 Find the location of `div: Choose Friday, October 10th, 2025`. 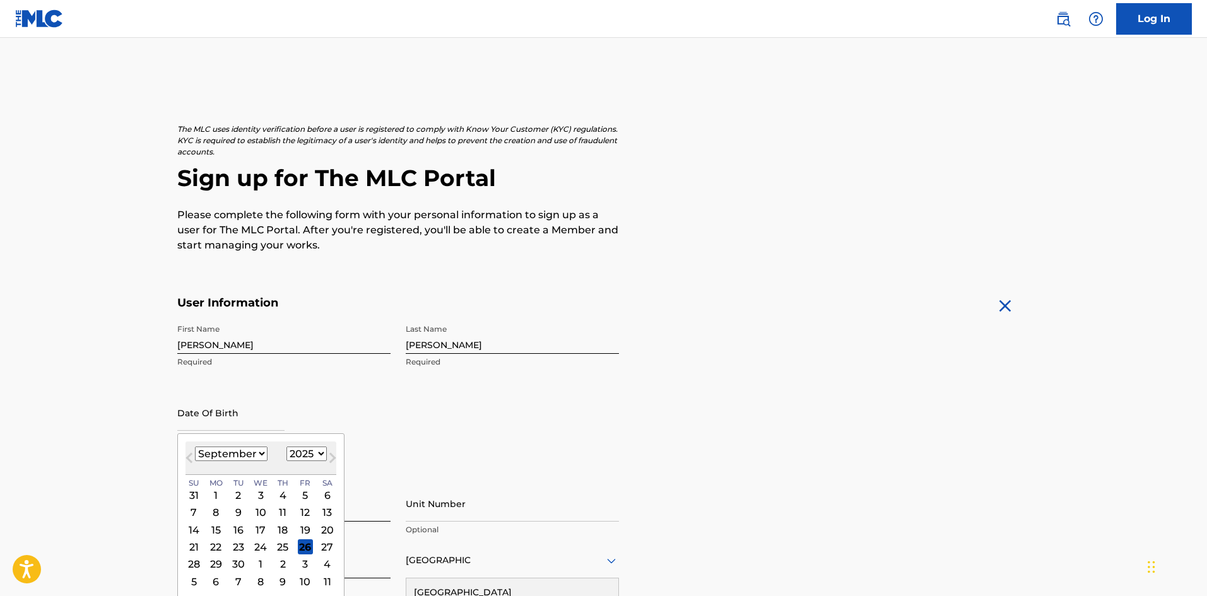

div: Choose Friday, October 10th, 2025 is located at coordinates (305, 582).